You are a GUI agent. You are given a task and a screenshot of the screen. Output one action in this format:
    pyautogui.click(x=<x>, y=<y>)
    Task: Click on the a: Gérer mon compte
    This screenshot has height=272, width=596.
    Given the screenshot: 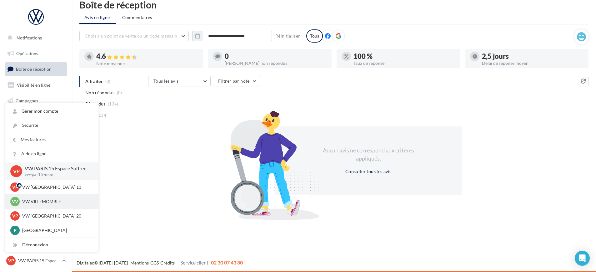 What is the action you would take?
    pyautogui.click(x=52, y=111)
    